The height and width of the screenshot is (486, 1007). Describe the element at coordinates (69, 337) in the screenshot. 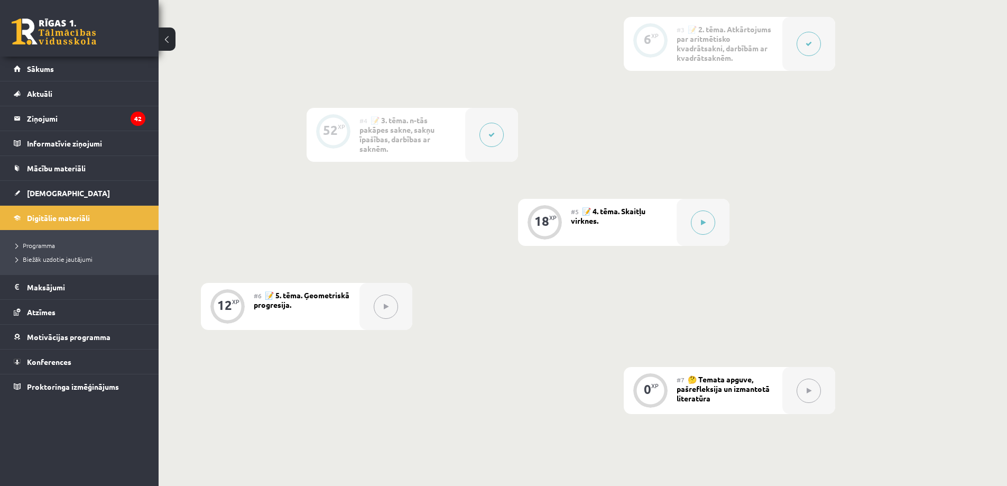

I see `span: Motivācijas programma` at that location.